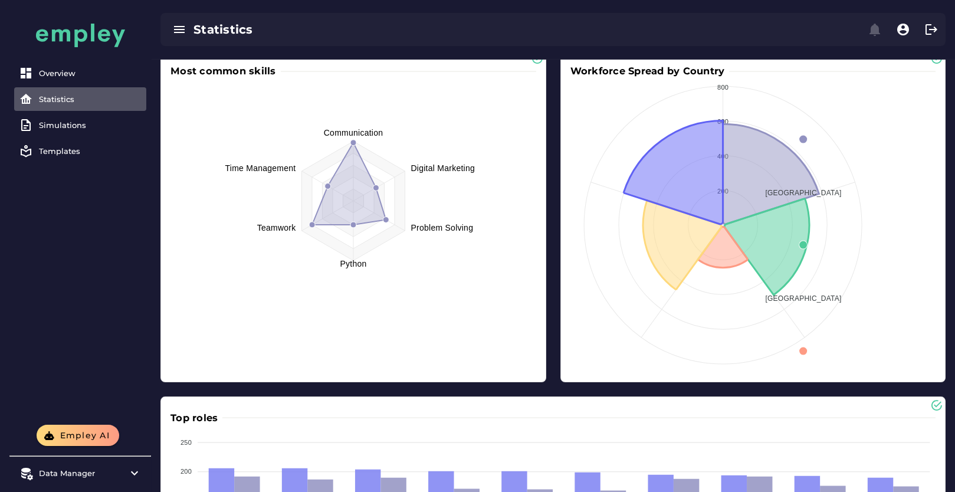 This screenshot has height=492, width=955. I want to click on a: Templates, so click(80, 151).